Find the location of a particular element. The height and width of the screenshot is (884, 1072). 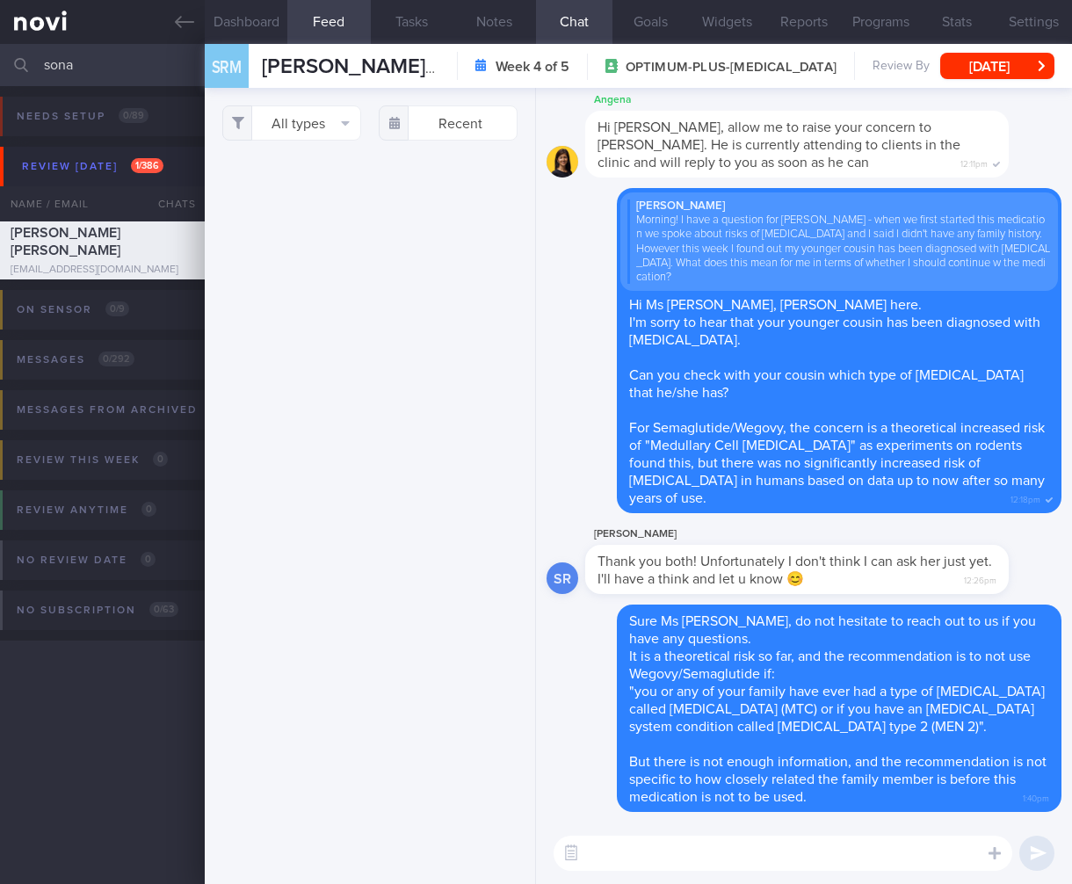

span: 0 / 89 is located at coordinates (134, 115).